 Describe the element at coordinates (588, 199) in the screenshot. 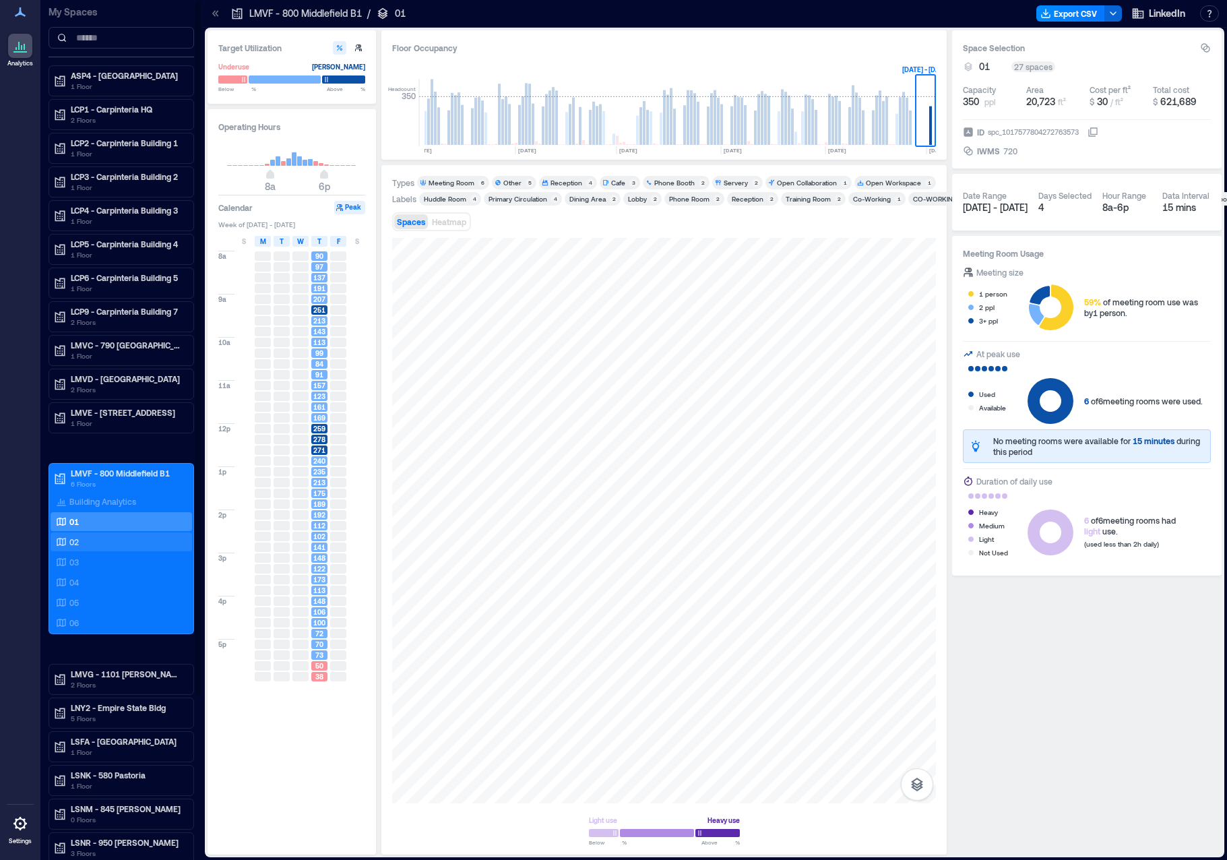

I see `div: Dining Area` at that location.